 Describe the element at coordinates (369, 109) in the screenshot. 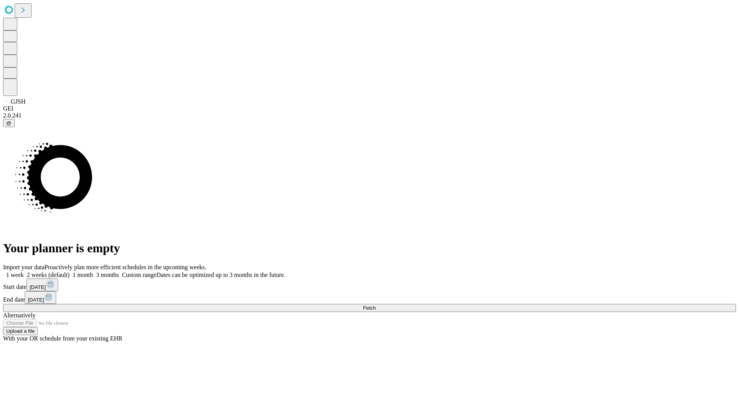

I see `div: GEI` at that location.